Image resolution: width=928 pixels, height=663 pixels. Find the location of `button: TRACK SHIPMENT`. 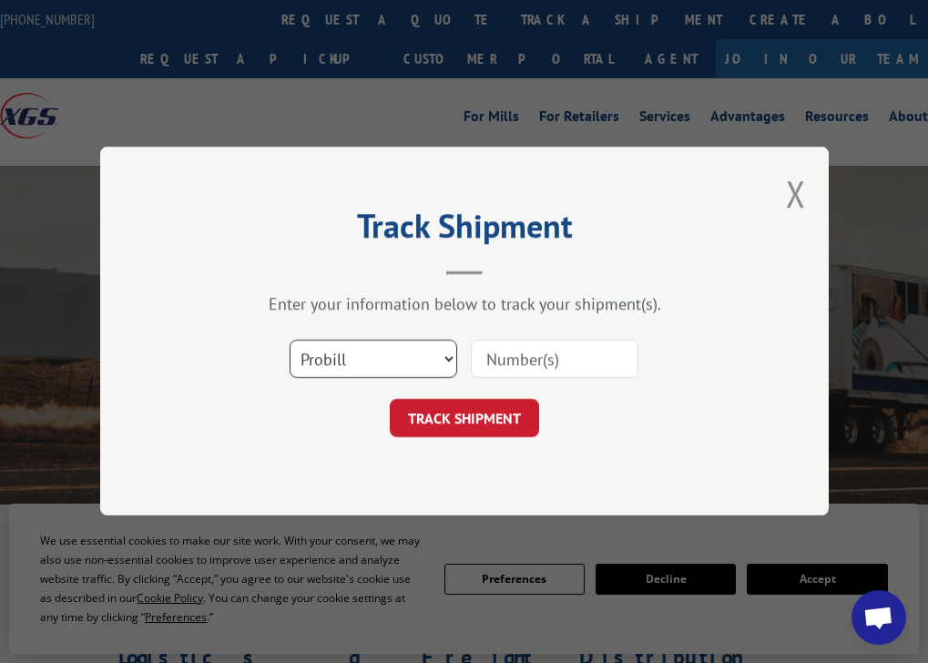

button: TRACK SHIPMENT is located at coordinates (464, 419).